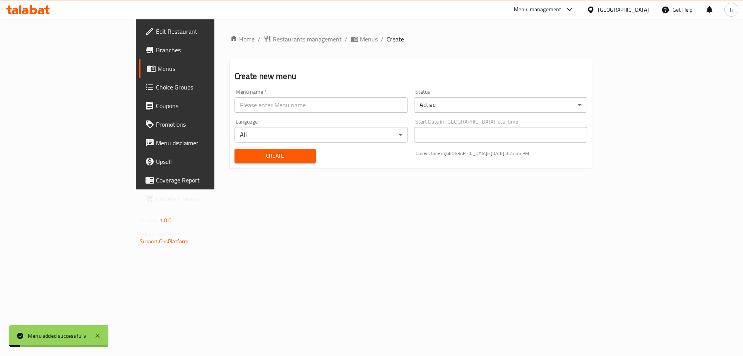 This screenshot has height=356, width=743. I want to click on span: Menu disclaimer, so click(205, 143).